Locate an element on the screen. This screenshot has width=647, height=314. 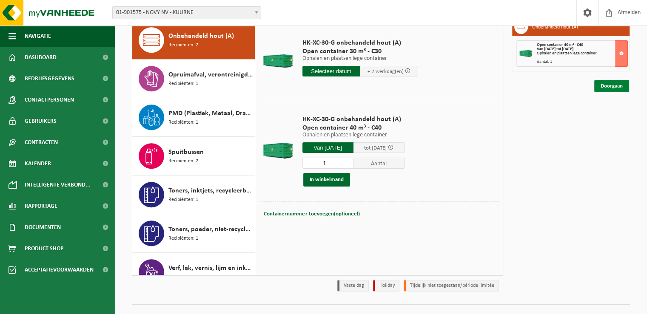
button: Toners, inktjets, recycleerbaar, gevaarlijk Recipiënten: 1 is located at coordinates (193, 195).